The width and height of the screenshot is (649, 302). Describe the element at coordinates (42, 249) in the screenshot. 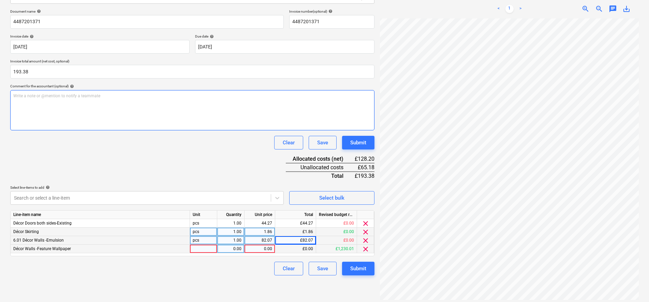

I see `span: Décor Walls -Feature Wallpaper` at that location.